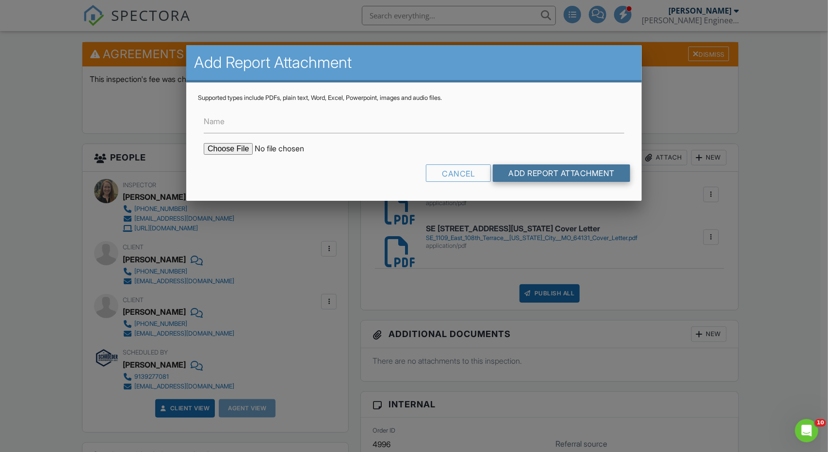  I want to click on input: Add Report Attachment, so click(561, 173).